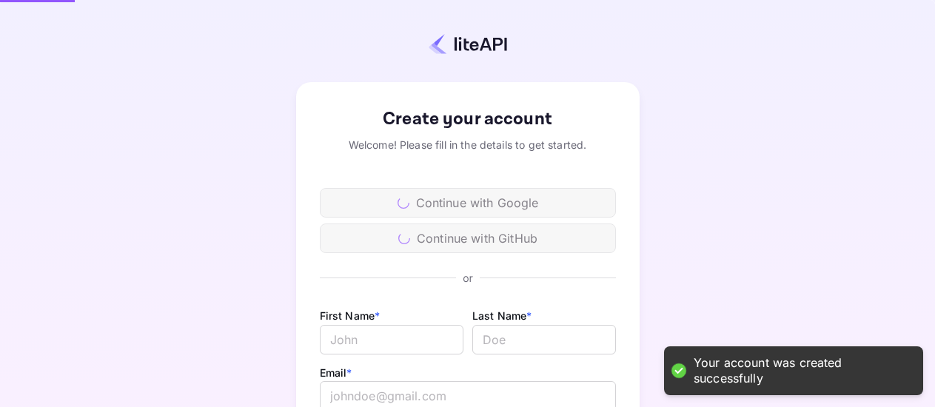  Describe the element at coordinates (468, 238) in the screenshot. I see `div: Continue with GitHub` at that location.